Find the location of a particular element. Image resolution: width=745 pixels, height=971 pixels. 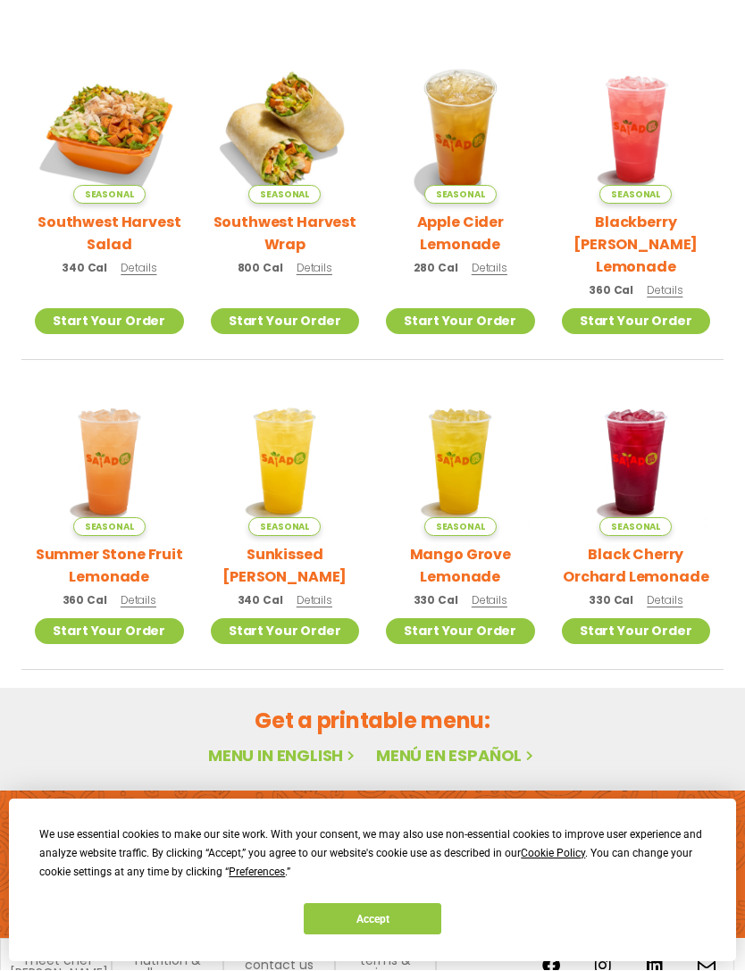

h2: Southwest Harvest Salad is located at coordinates (109, 234).